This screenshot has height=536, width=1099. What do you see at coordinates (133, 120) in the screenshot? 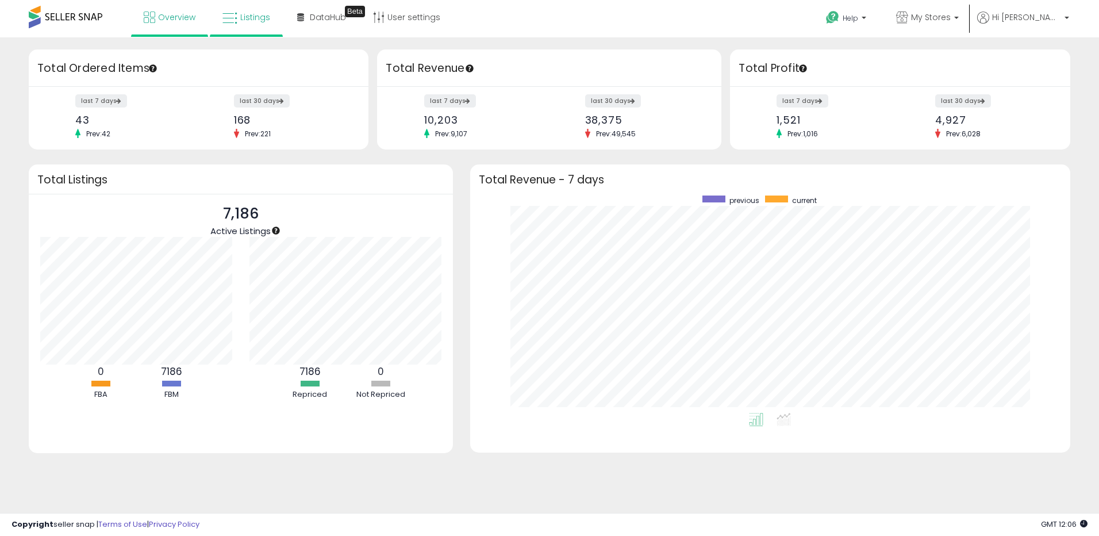
I see `div: 43` at bounding box center [133, 120].